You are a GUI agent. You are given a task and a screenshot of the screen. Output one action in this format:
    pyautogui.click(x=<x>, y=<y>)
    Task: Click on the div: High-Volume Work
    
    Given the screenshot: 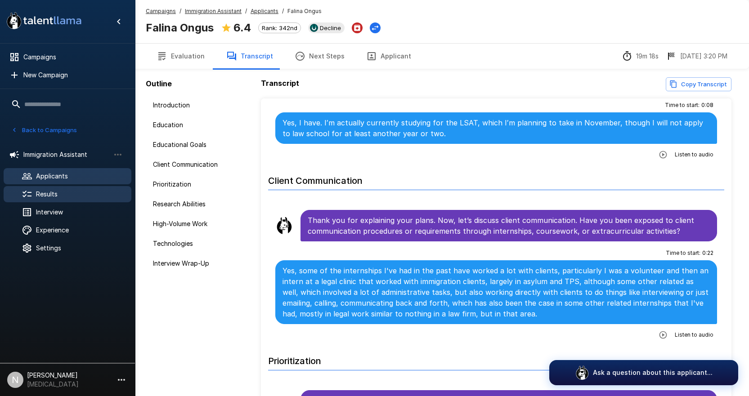 What is the action you would take?
    pyautogui.click(x=198, y=224)
    